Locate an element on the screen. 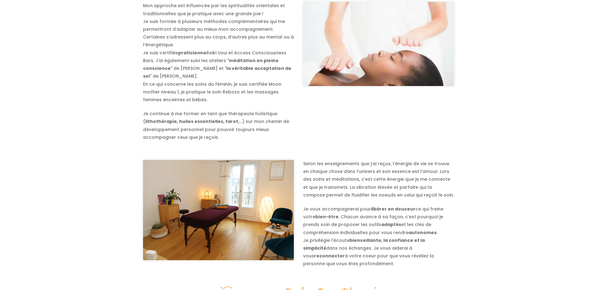 The width and height of the screenshot is (597, 290). span: bienveillante, la confiance et la simplicité is located at coordinates (364, 244).